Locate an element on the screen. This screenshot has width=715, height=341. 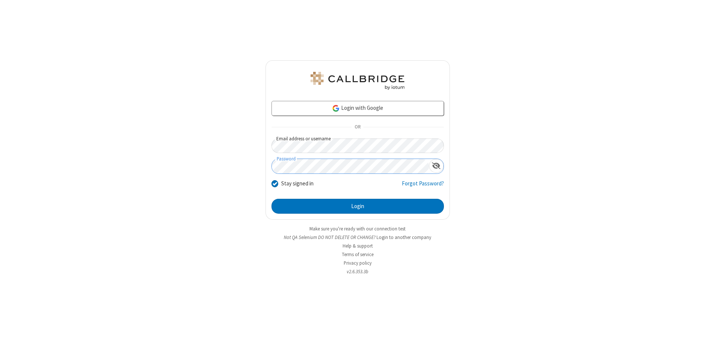
a: Forgot Password? is located at coordinates (423, 187).